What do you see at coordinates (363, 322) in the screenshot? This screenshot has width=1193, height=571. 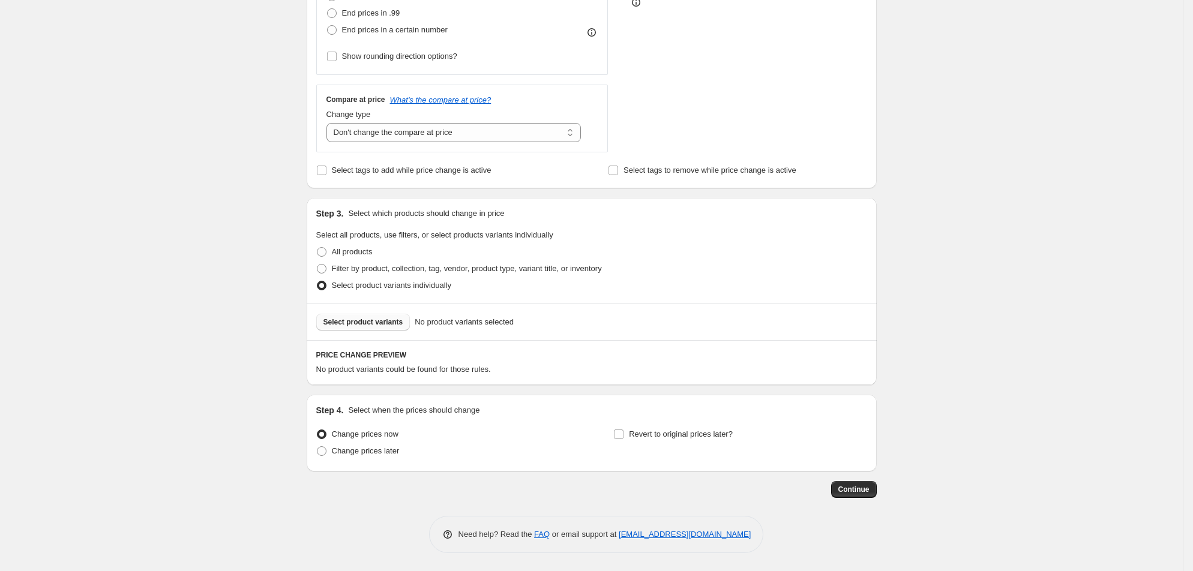 I see `span: Select product variants` at bounding box center [363, 322].